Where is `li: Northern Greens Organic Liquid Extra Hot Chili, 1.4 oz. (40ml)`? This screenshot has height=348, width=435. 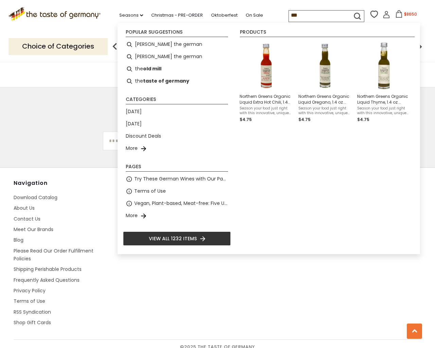
li: Northern Greens Organic Liquid Extra Hot Chili, 1.4 oz. (40ml) is located at coordinates (266, 82).